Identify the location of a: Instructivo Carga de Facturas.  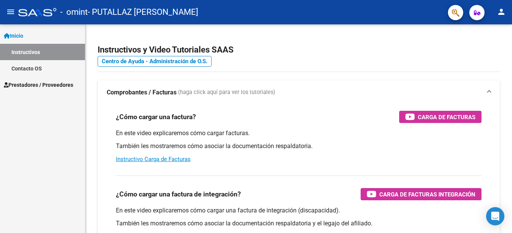
(153, 159).